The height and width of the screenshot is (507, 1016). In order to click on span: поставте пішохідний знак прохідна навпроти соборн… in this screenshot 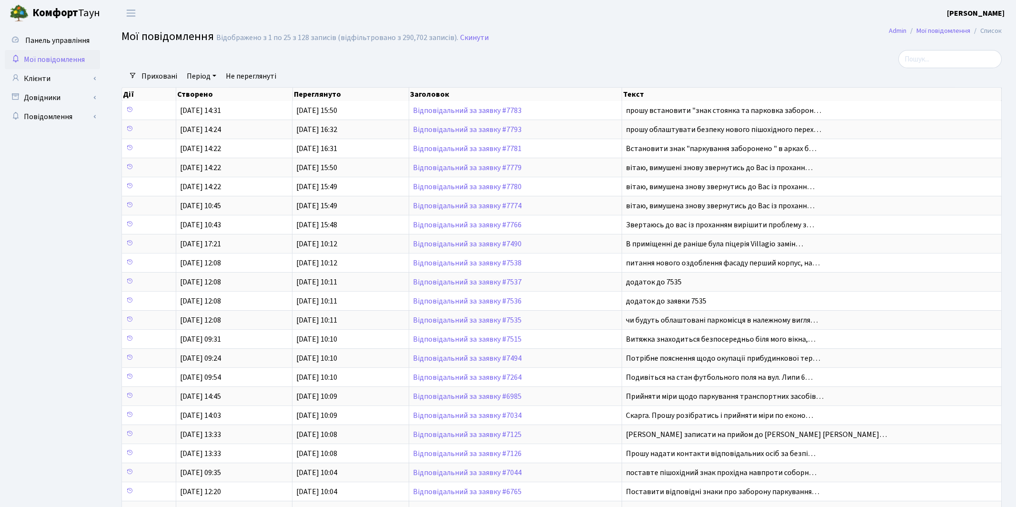, I will do `click(721, 472)`.